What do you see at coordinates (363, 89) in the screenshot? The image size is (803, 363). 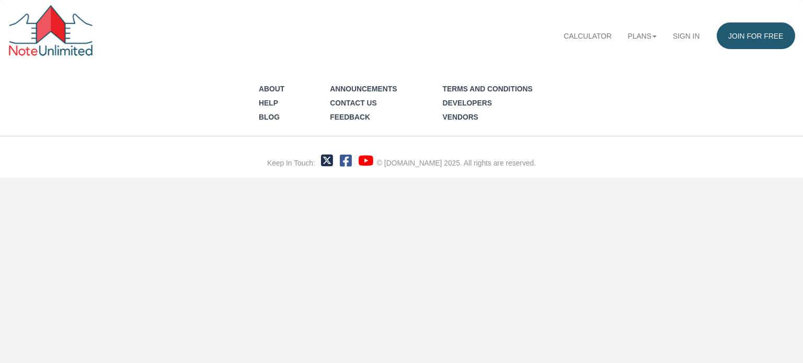 I see `span: Announcements` at bounding box center [363, 89].